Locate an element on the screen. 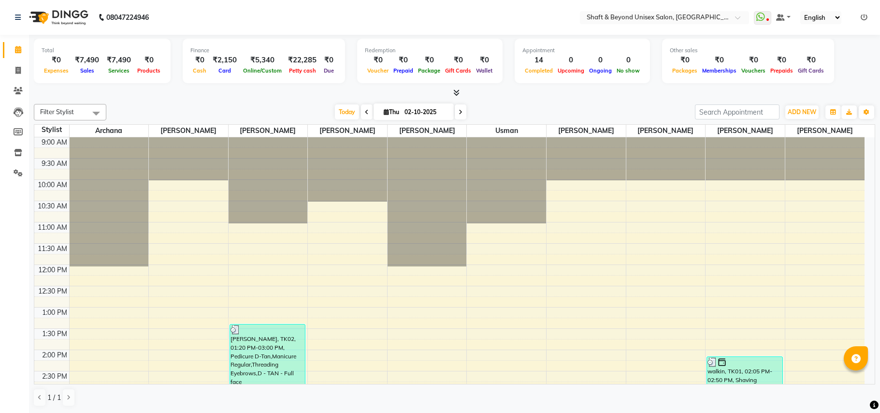  span: Products is located at coordinates (149, 71).